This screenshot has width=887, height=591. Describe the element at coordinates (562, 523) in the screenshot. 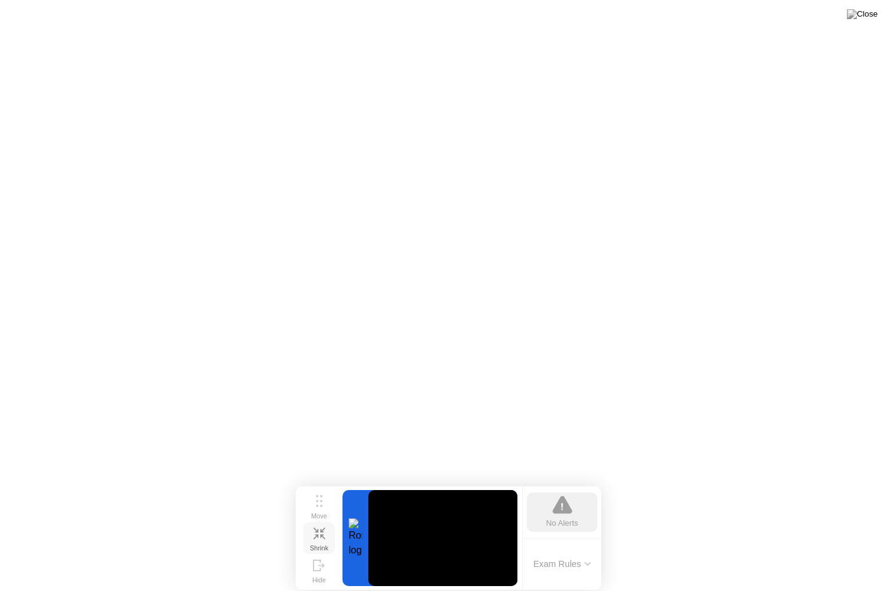

I see `div: No Alerts` at that location.